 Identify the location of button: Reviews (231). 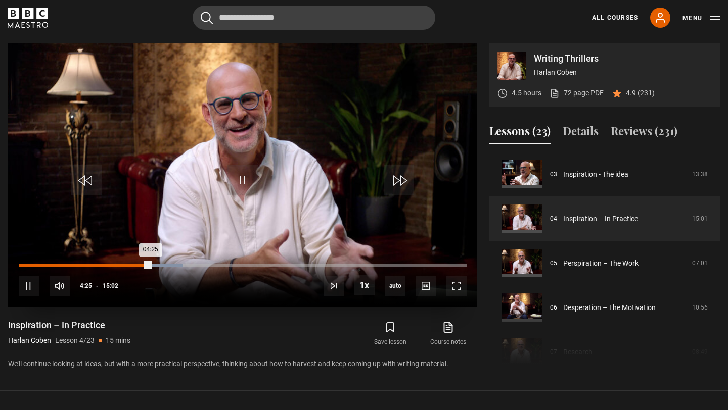
(644, 133).